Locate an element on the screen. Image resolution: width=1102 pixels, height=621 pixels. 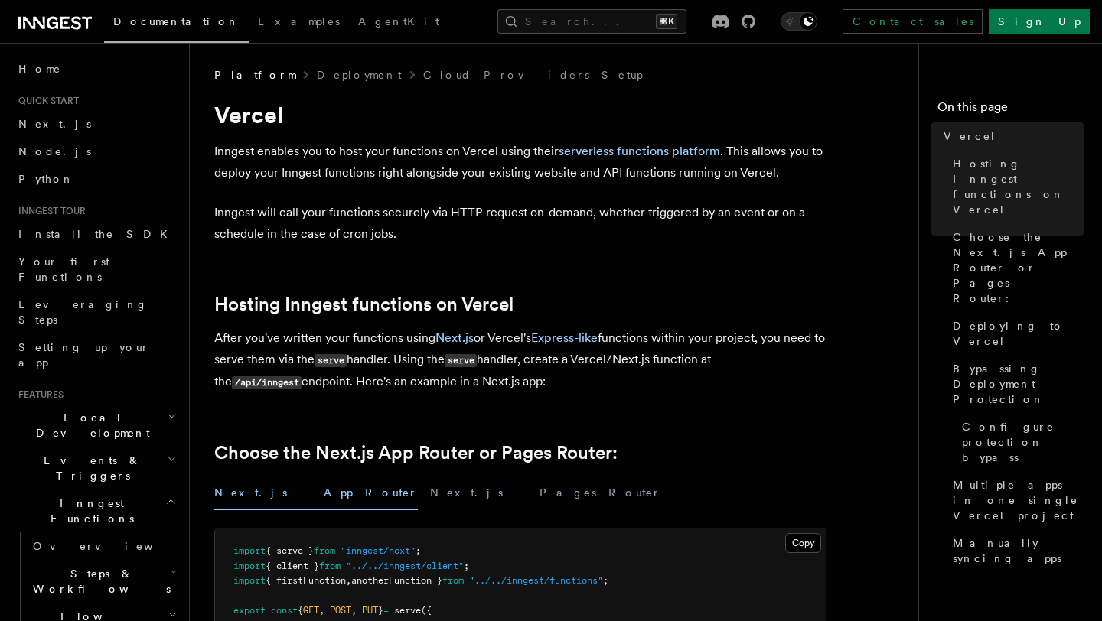
span: Install the SDK is located at coordinates (97, 234).